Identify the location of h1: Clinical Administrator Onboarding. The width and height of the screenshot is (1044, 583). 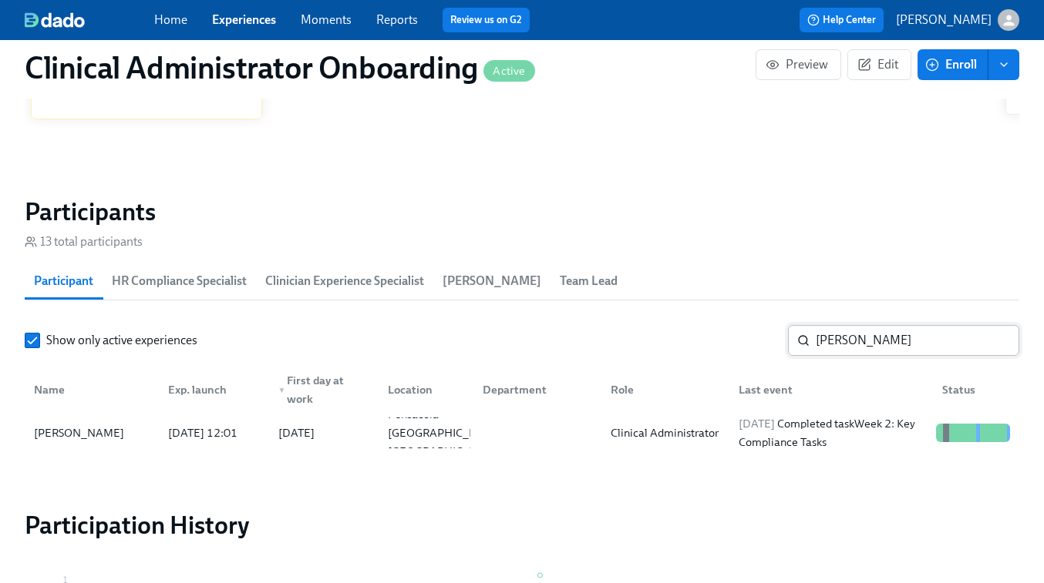
(280, 68).